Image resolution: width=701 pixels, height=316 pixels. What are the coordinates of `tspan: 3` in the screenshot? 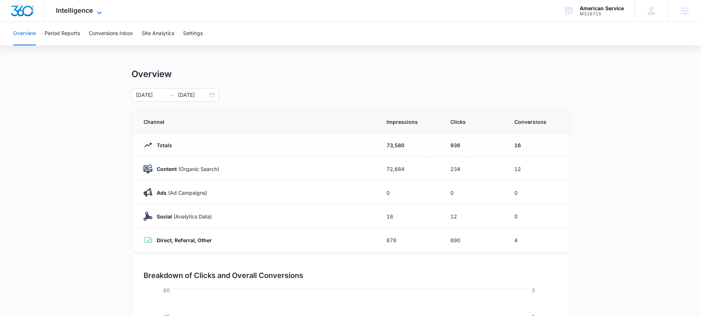 It's located at (533, 290).